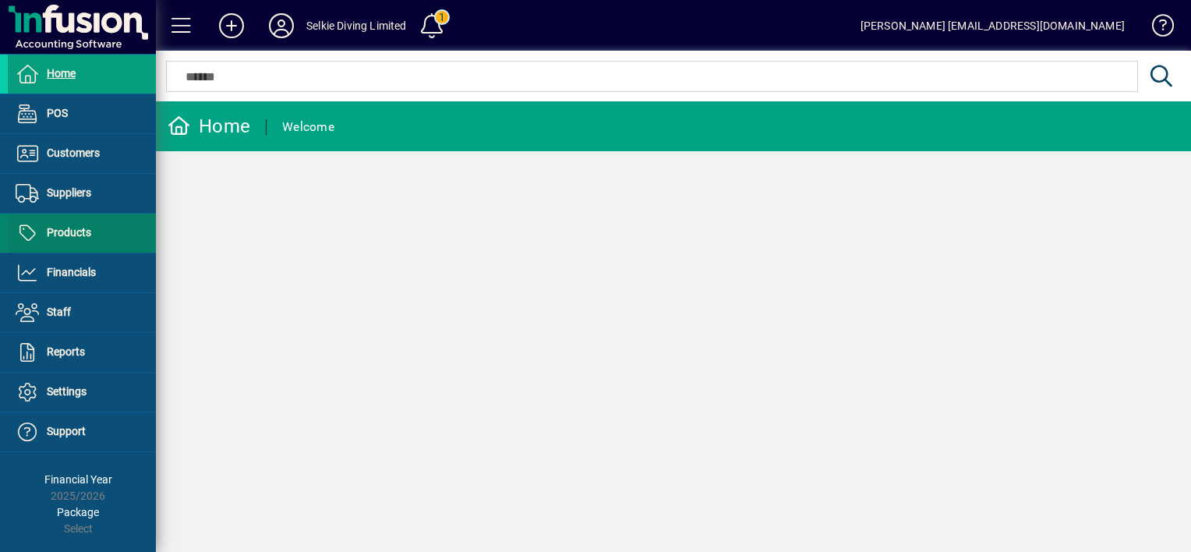 This screenshot has height=552, width=1191. What do you see at coordinates (82, 233) in the screenshot?
I see `a: Products` at bounding box center [82, 233].